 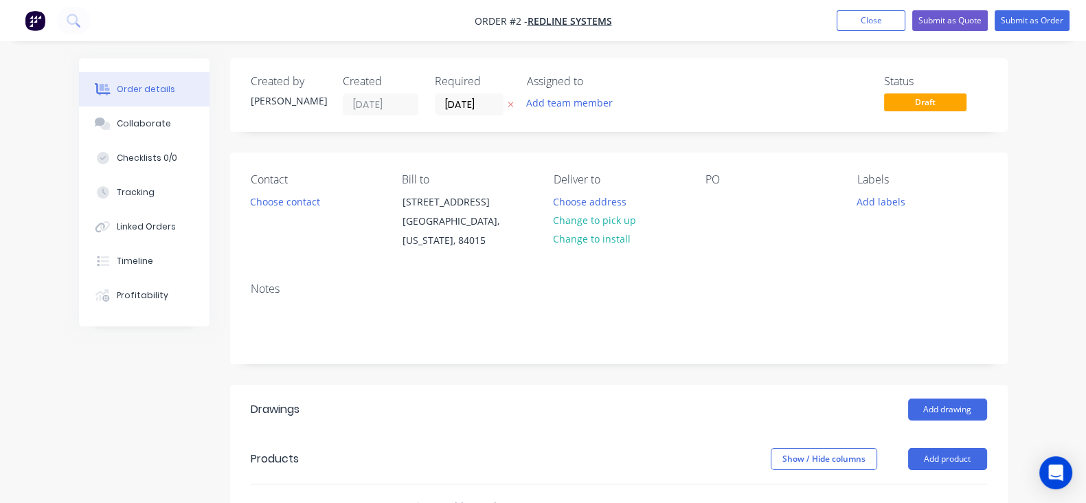 I want to click on div: PO, so click(x=770, y=179).